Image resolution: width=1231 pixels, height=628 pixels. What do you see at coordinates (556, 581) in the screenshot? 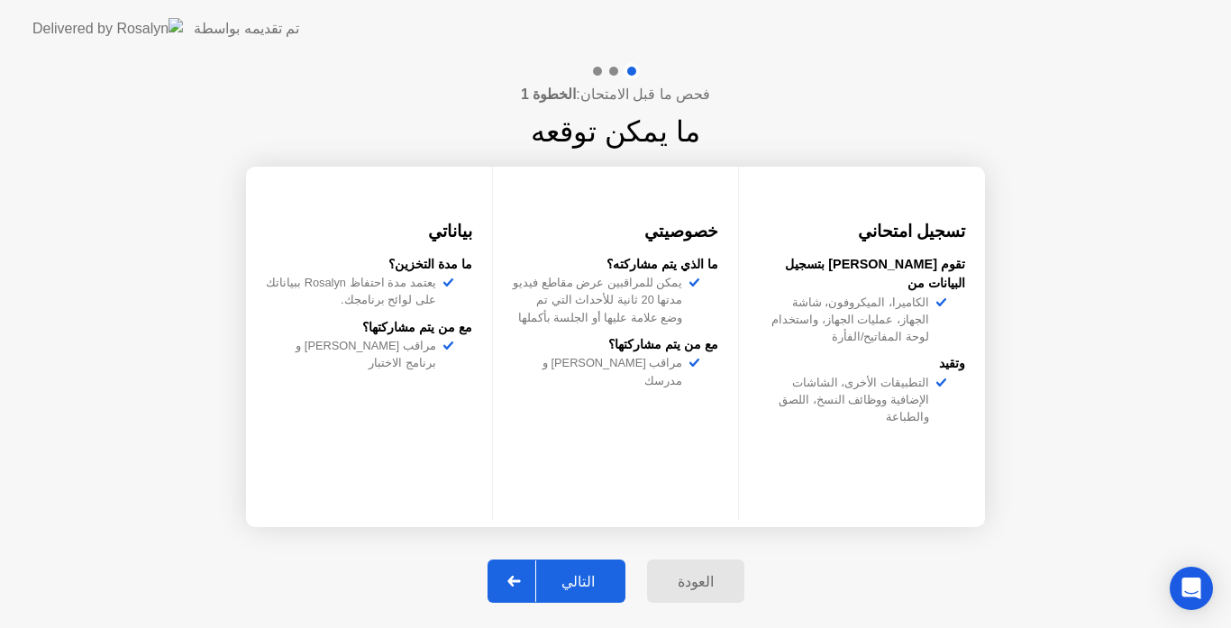
I see `button: التالي` at bounding box center [556, 581].